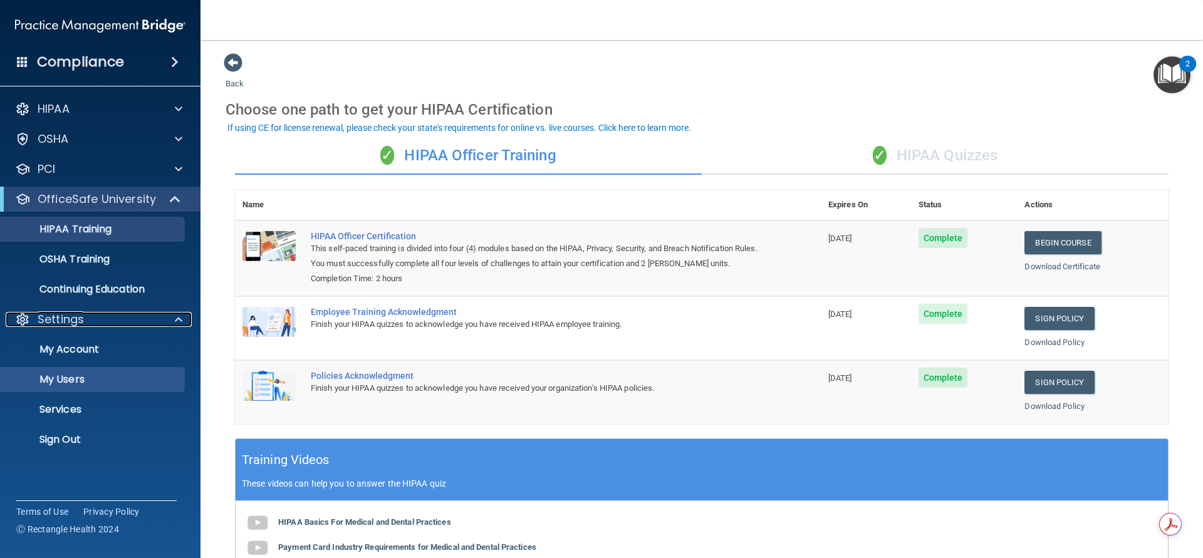  Describe the element at coordinates (53, 109) in the screenshot. I see `p: HIPAA` at that location.